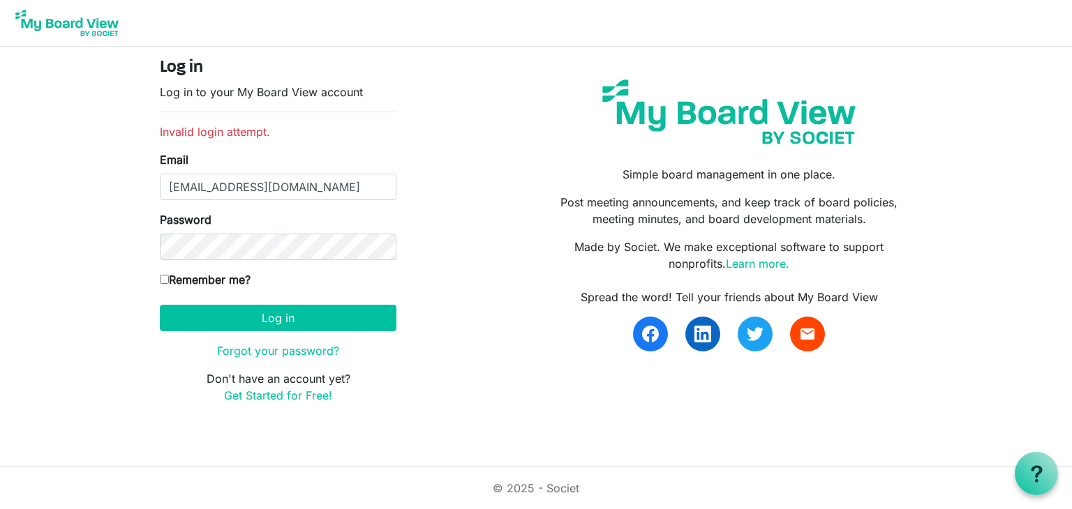  I want to click on label: Email, so click(174, 160).